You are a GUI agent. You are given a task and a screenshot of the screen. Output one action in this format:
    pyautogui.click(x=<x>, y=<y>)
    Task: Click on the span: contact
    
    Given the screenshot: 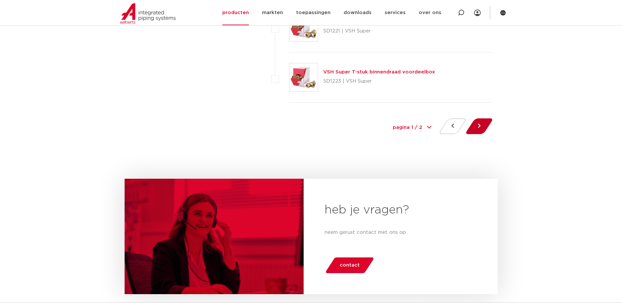 What is the action you would take?
    pyautogui.click(x=349, y=265)
    